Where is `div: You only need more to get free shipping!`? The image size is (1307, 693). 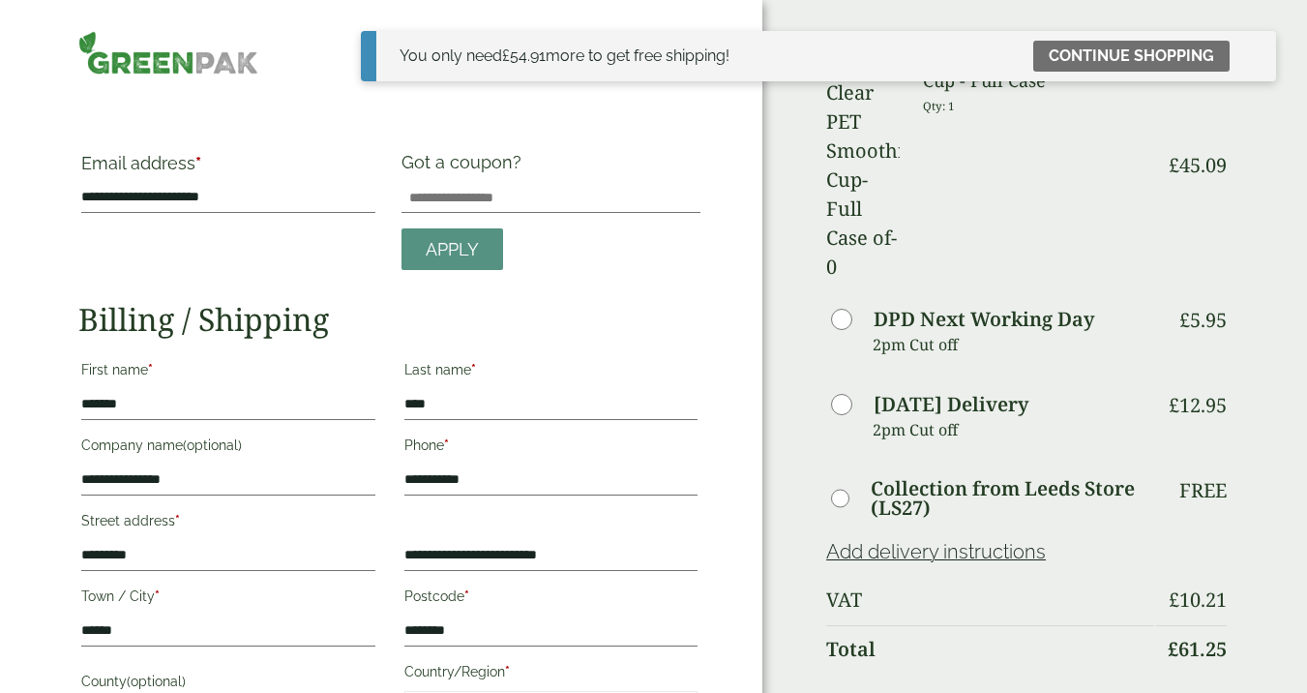
div: You only need more to get free shipping! is located at coordinates (564, 56).